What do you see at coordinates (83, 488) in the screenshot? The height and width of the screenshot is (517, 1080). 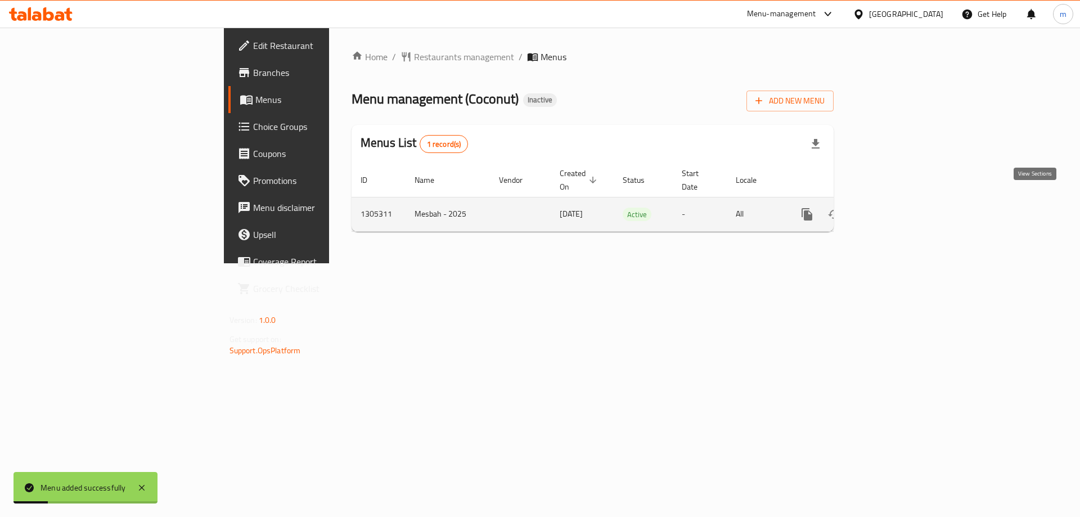 I see `div: Menu added successfully` at bounding box center [83, 488].